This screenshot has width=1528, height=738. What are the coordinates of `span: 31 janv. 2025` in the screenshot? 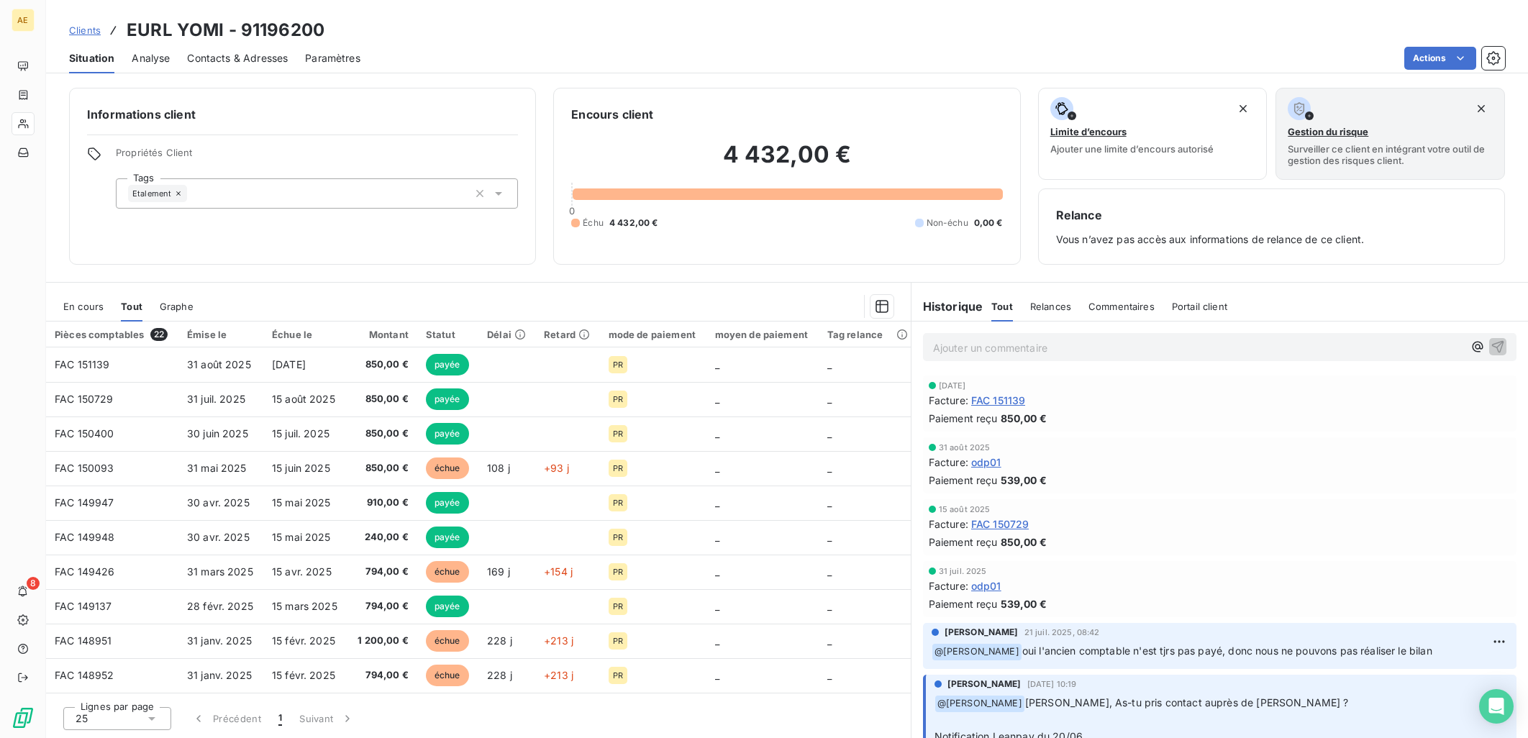 It's located at (219, 675).